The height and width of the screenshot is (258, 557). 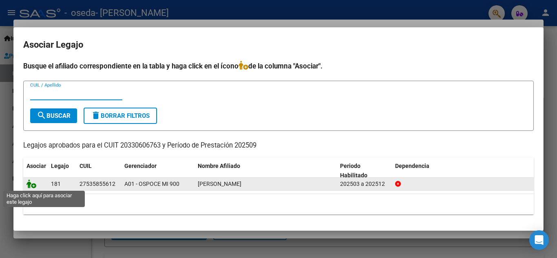 What do you see at coordinates (152, 184) in the screenshot?
I see `span: A01 - OSPOCE MI 900` at bounding box center [152, 184].